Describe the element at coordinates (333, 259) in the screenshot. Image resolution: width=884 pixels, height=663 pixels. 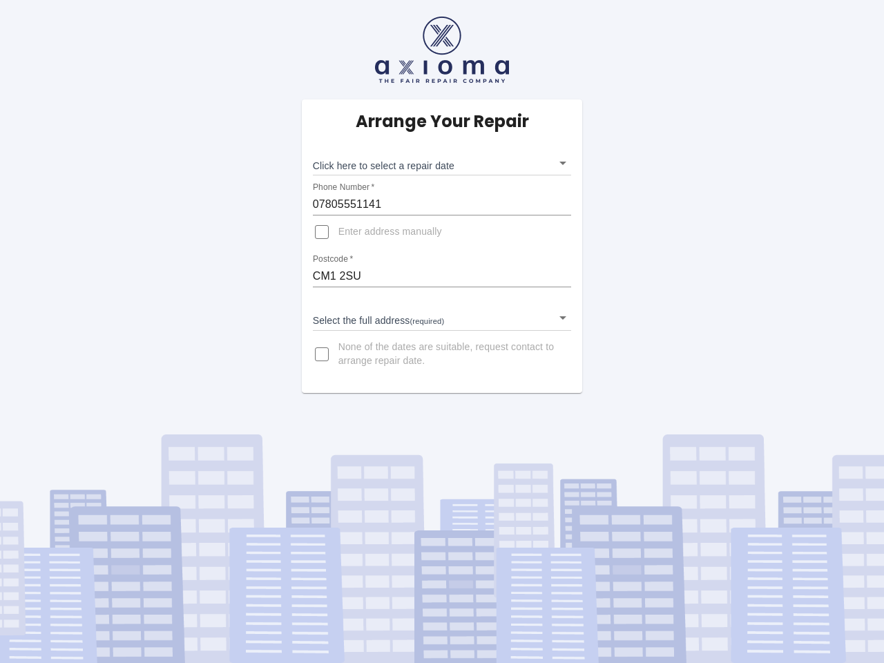
I see `label: Postcode` at that location.